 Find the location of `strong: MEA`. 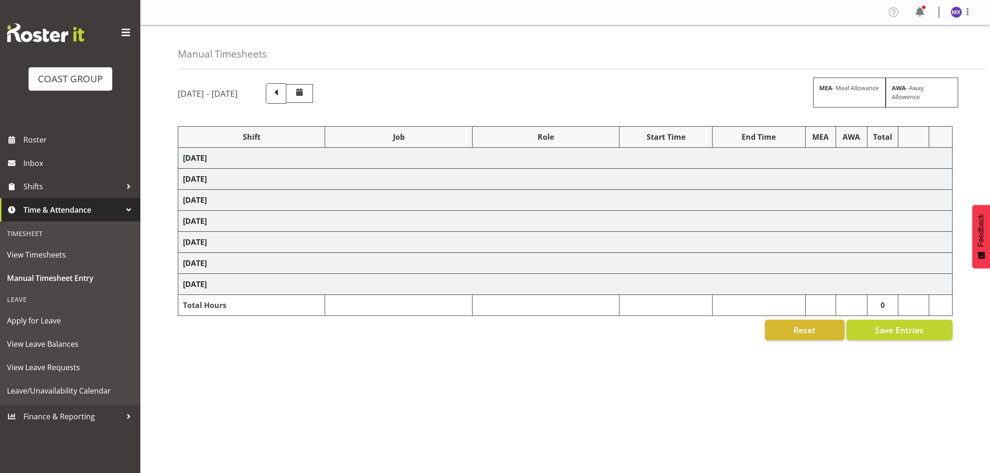

strong: MEA is located at coordinates (825, 88).